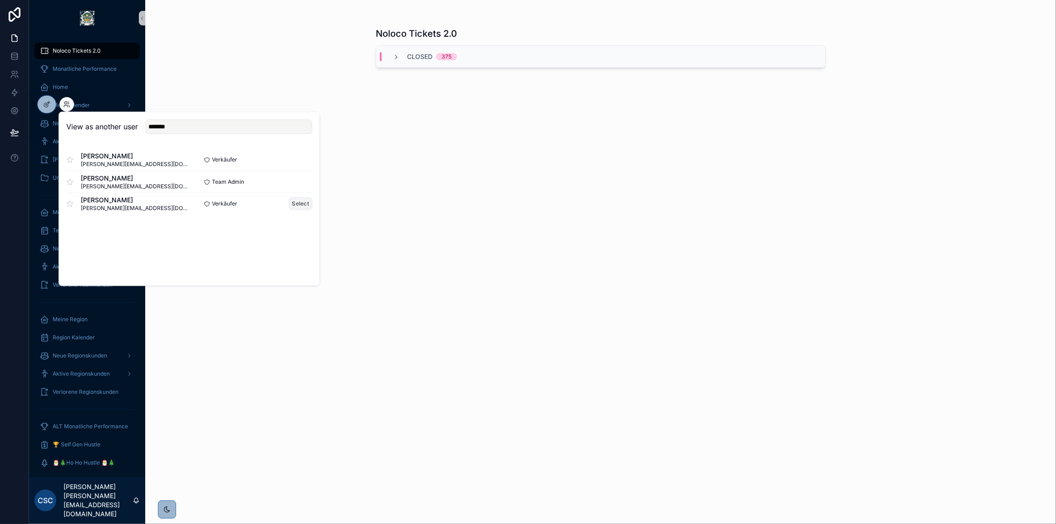 The width and height of the screenshot is (1056, 524). I want to click on span: Region Kalender, so click(73, 338).